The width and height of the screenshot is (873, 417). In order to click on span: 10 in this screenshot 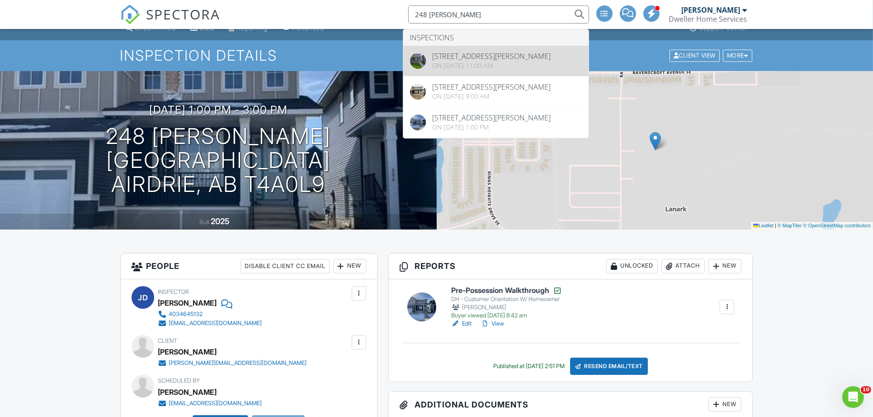, I will do `click(866, 389)`.